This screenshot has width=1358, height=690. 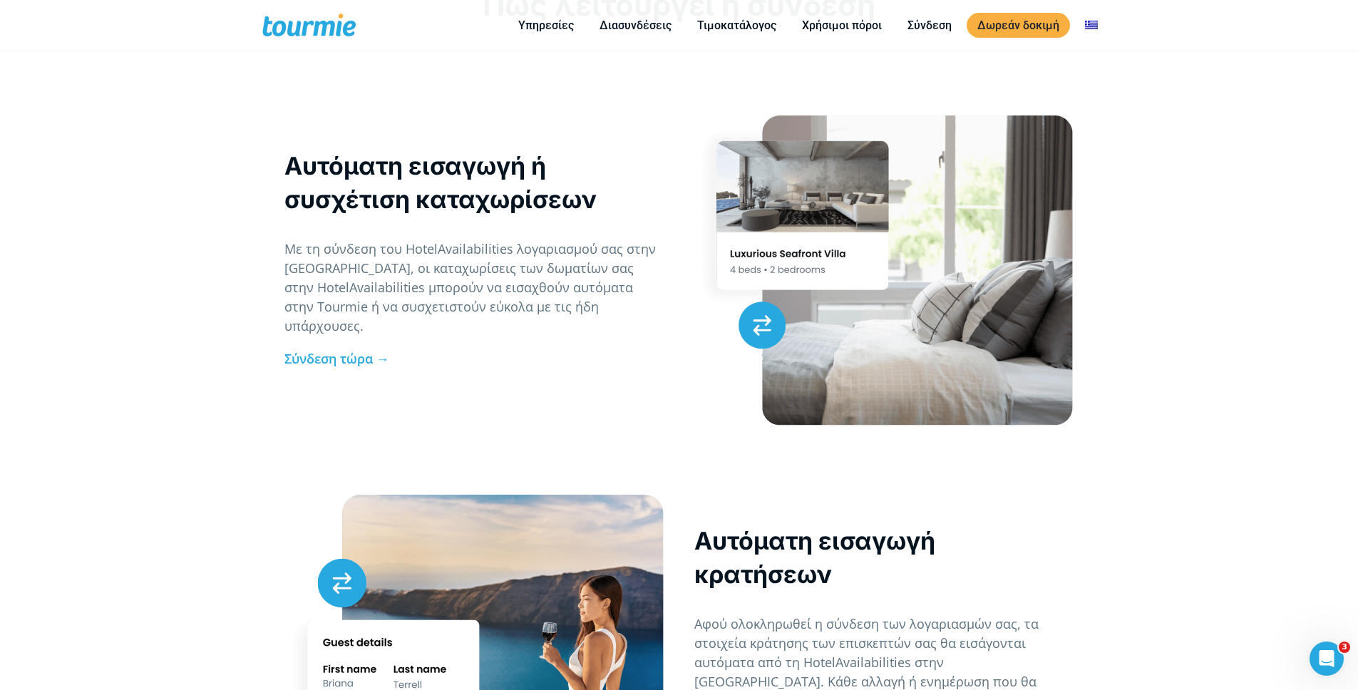 I want to click on a: Χρήσιμοι πόροι, so click(x=842, y=25).